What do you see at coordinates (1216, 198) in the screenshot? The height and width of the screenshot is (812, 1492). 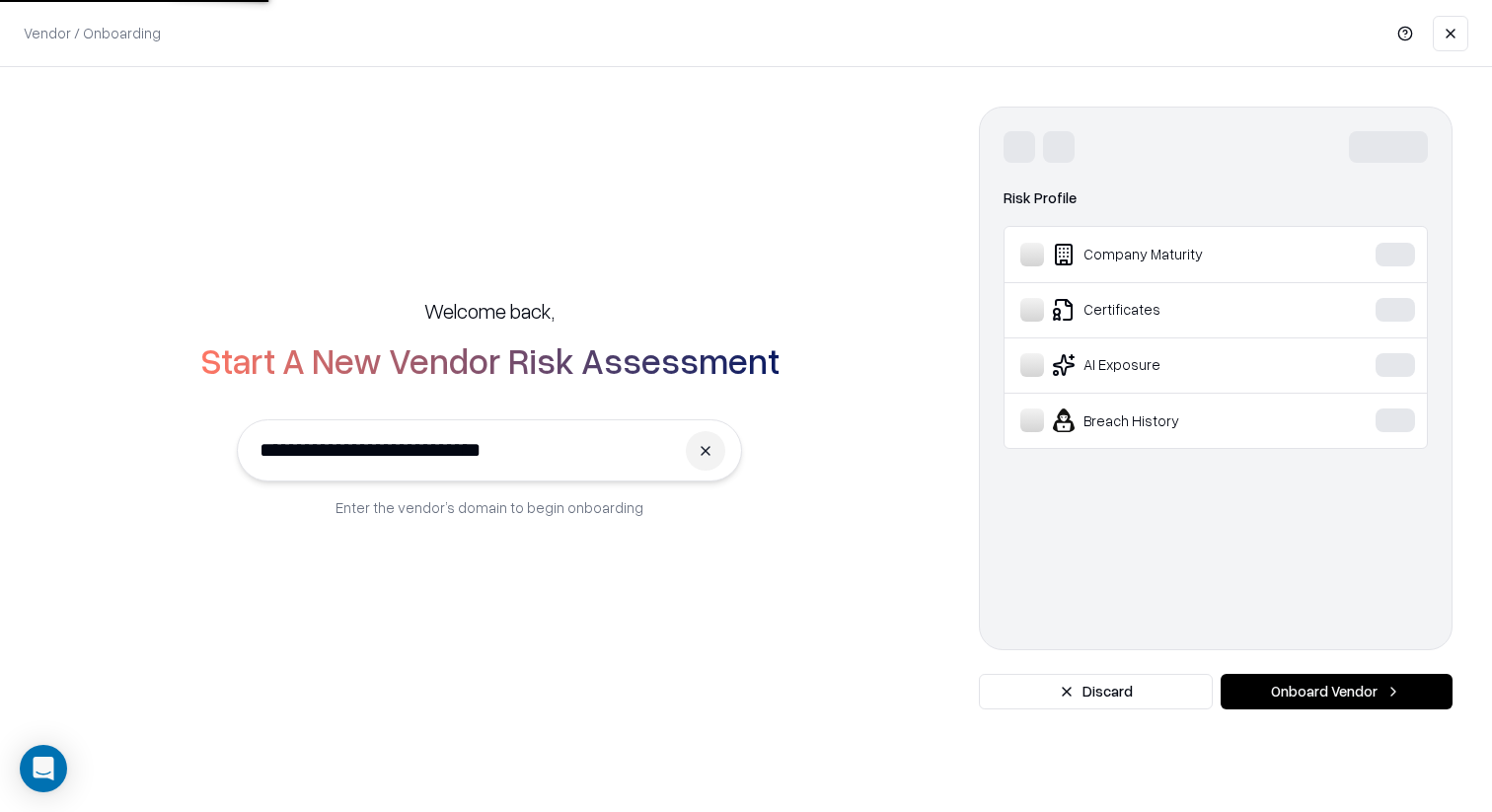 I see `div: Risk Profile` at bounding box center [1216, 198].